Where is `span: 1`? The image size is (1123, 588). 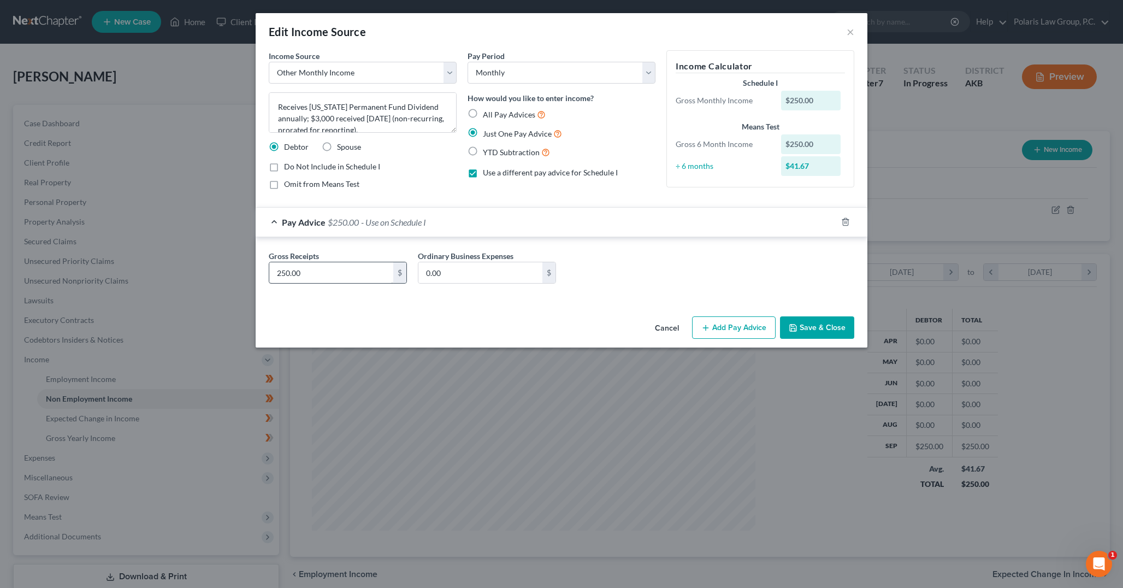 span: 1 is located at coordinates (1112, 555).